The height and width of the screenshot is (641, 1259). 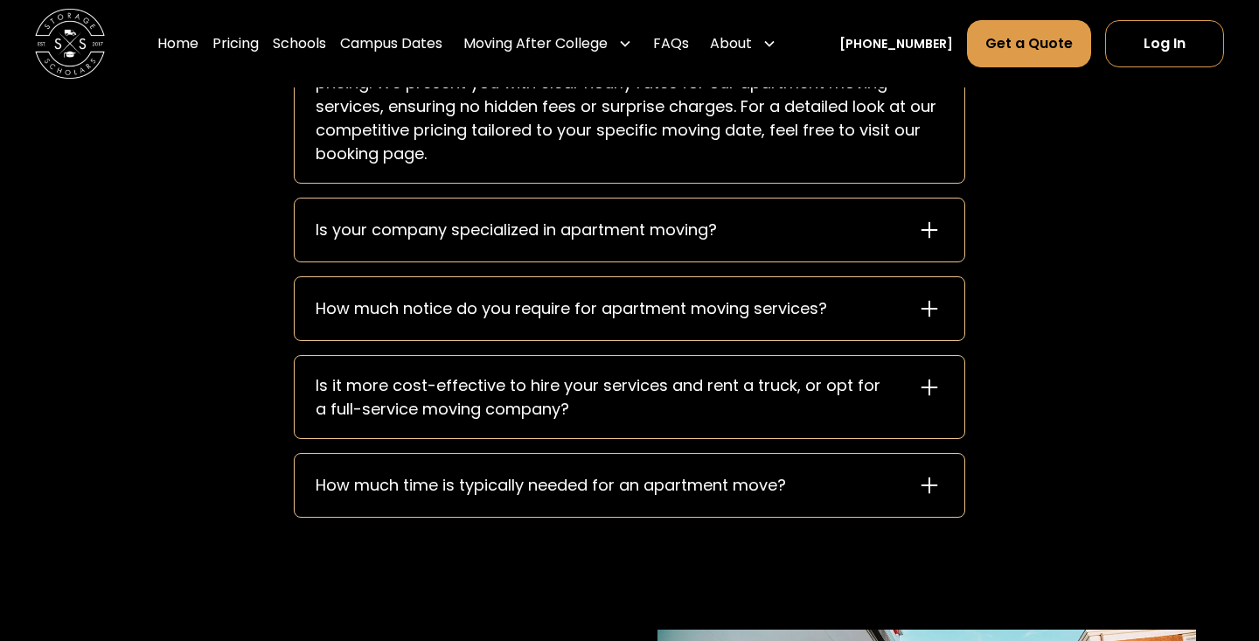 What do you see at coordinates (551, 484) in the screenshot?
I see `div: How much time is typically needed for an apartment move?` at bounding box center [551, 484].